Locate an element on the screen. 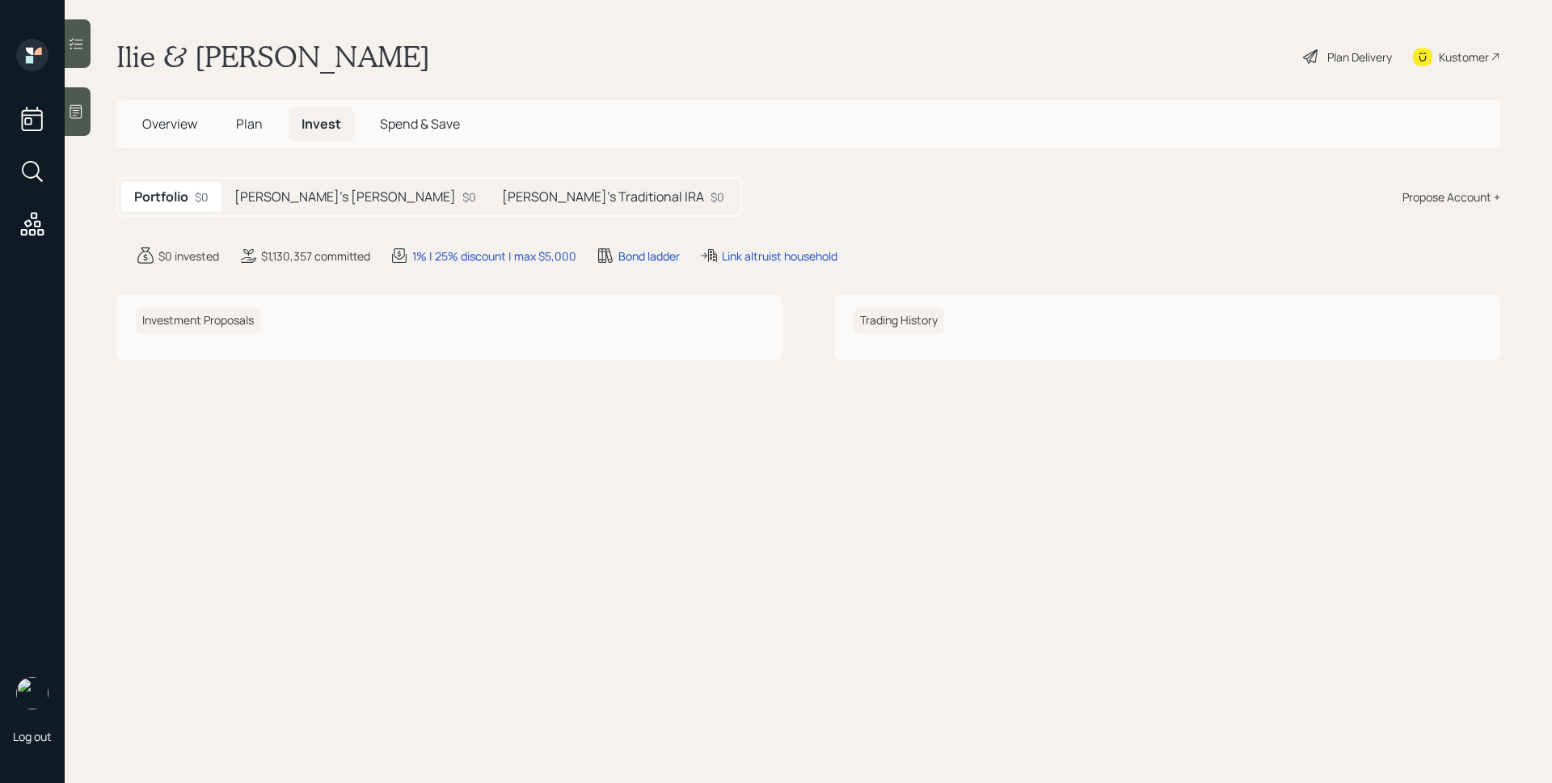  div: Link altruist household is located at coordinates (779, 255).